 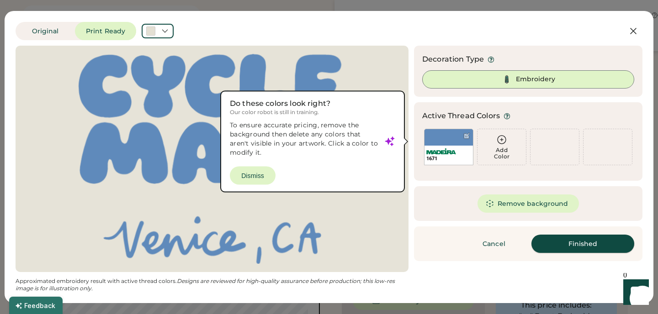 What do you see at coordinates (441, 151) in the screenshot?
I see `img: Madeira%20Logo.svg` at bounding box center [441, 151].